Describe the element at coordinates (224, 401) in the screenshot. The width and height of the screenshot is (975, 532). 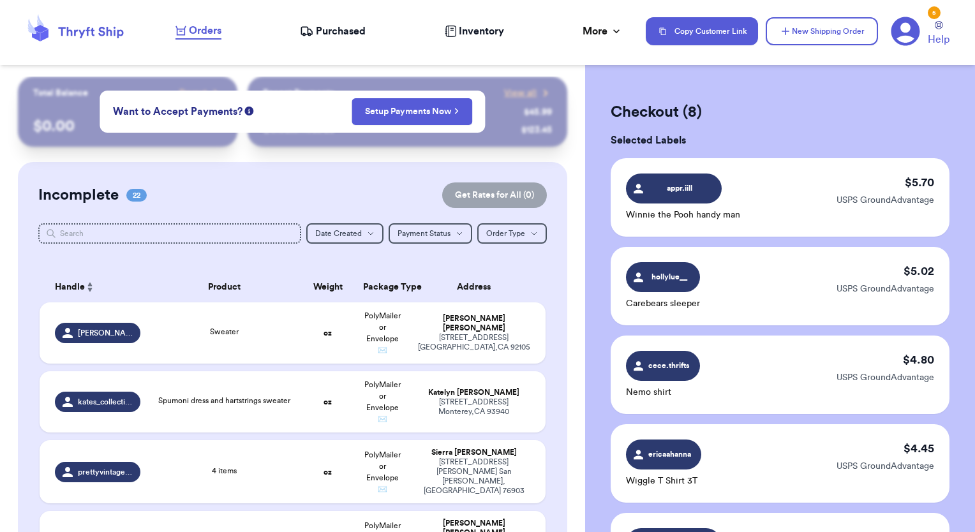
I see `span: Spumoni dress and hartstrings sweater` at that location.